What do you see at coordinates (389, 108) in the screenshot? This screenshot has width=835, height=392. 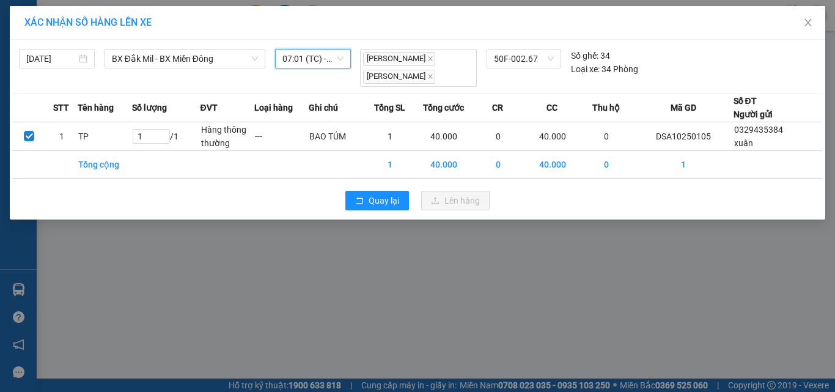 I see `span: Tổng SL` at bounding box center [389, 108].